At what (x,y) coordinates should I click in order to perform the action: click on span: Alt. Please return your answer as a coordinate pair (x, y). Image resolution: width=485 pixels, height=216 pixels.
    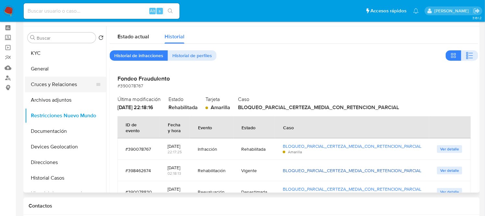
    Looking at the image, I should click on (153, 11).